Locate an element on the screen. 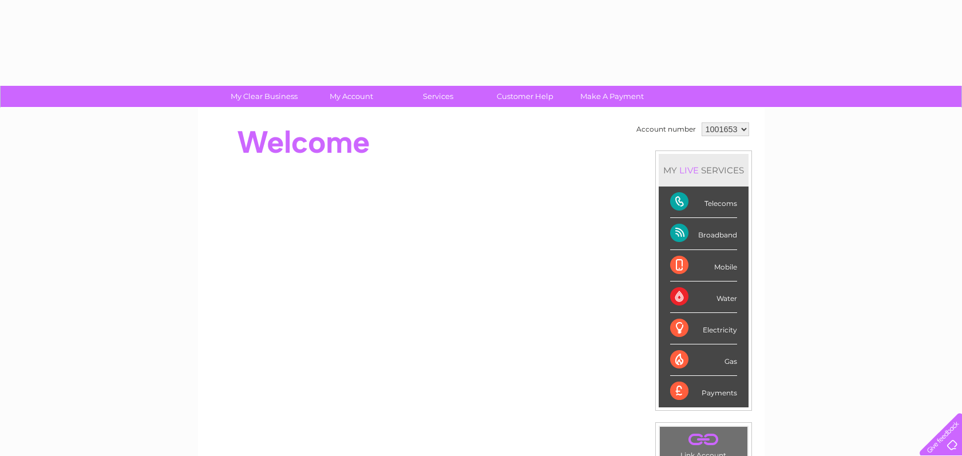 The image size is (962, 456). div: LIVE is located at coordinates (689, 170).